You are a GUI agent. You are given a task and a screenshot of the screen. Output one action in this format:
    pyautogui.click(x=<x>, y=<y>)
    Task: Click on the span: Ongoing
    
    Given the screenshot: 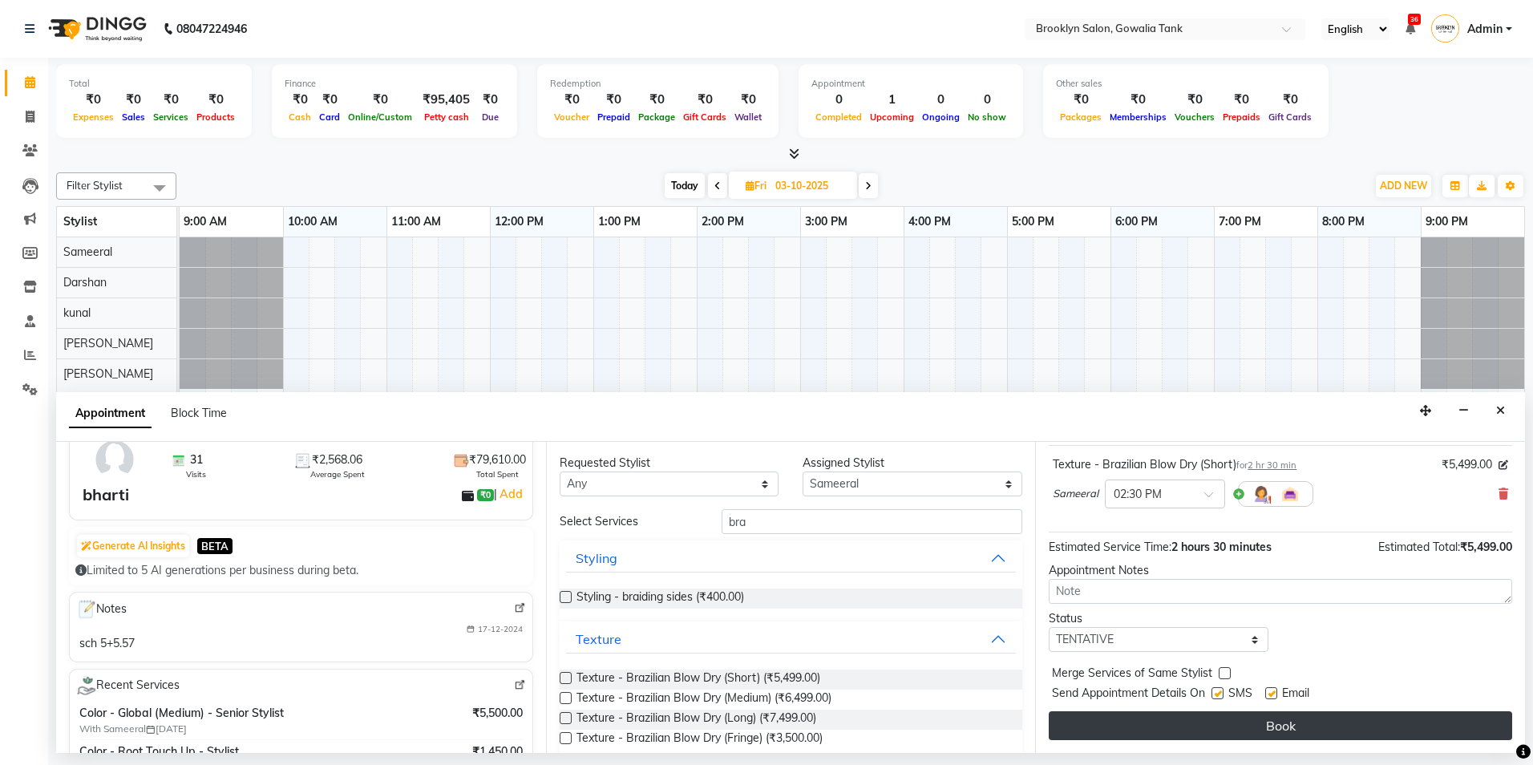 What is the action you would take?
    pyautogui.click(x=940, y=117)
    